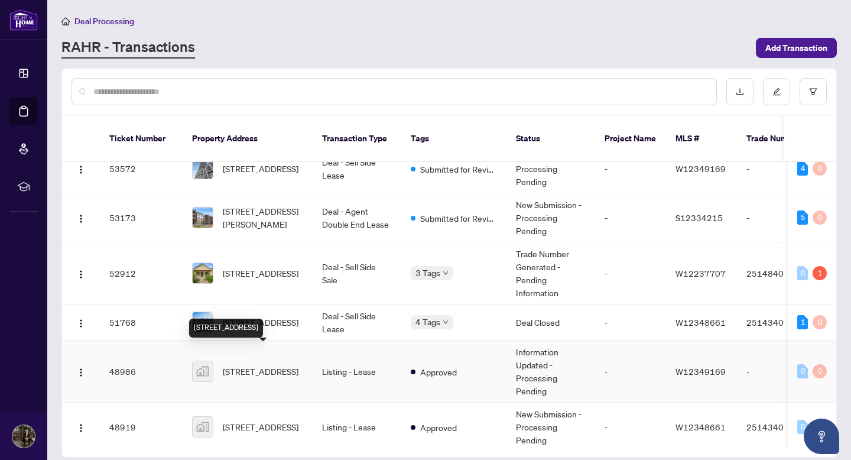 The image size is (851, 460). Describe the element at coordinates (141, 168) in the screenshot. I see `td: 53572` at that location.